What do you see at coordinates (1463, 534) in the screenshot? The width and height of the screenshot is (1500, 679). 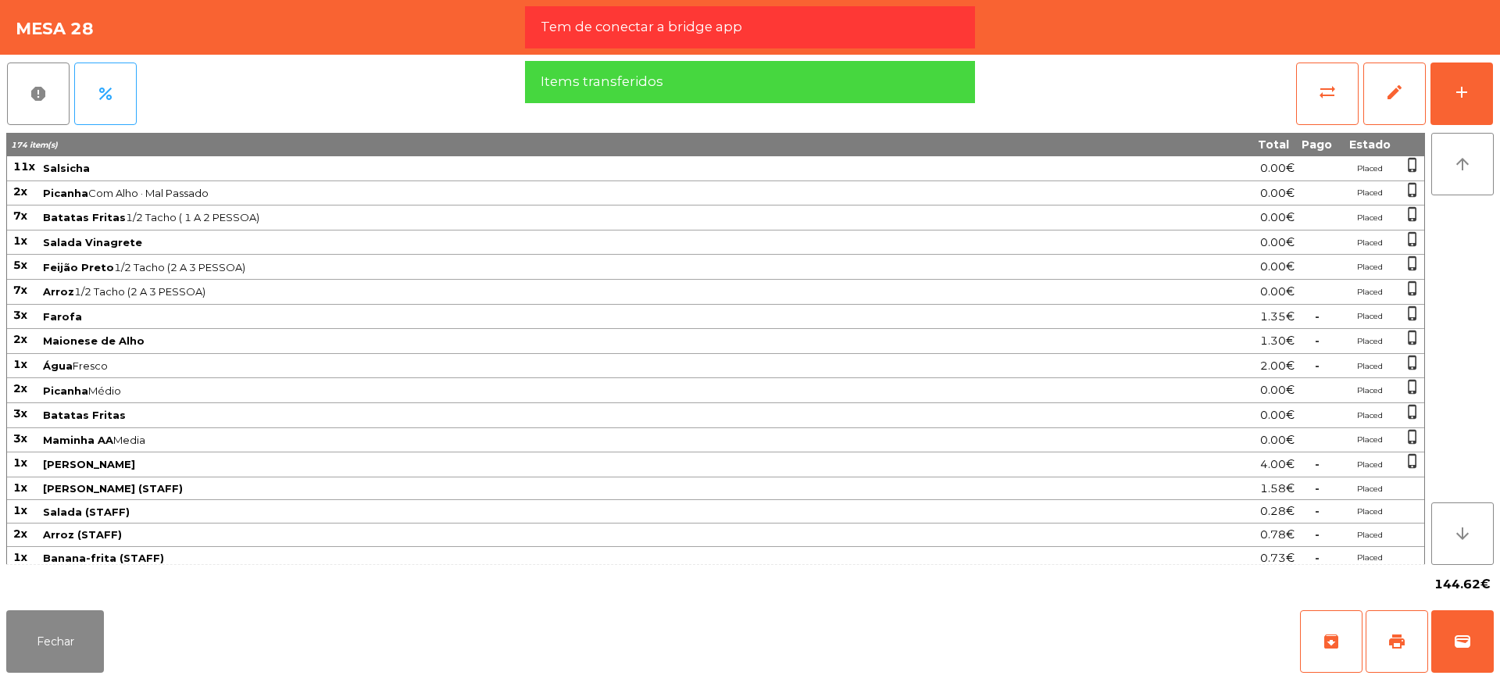 I see `button: arrow_downward` at bounding box center [1463, 534].